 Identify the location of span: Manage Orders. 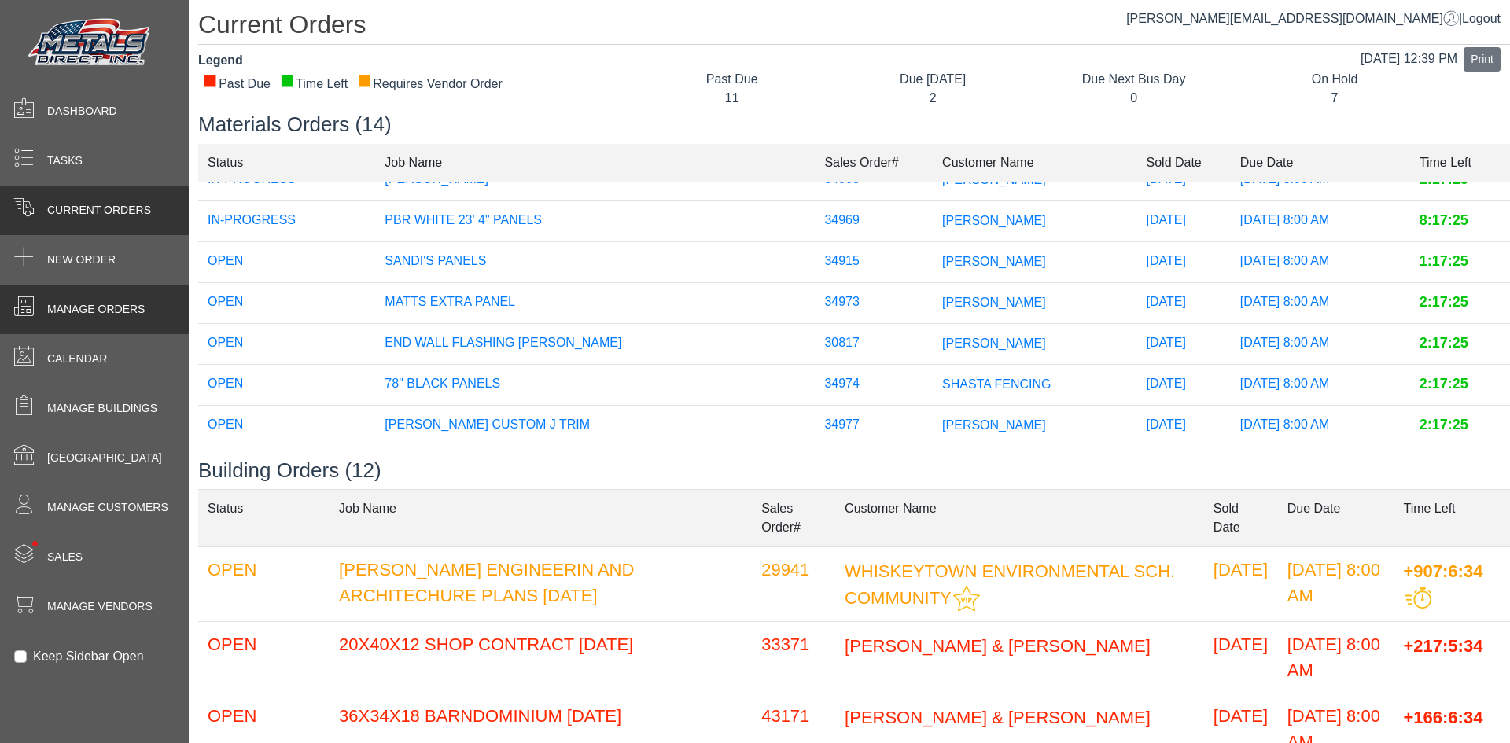
(96, 309).